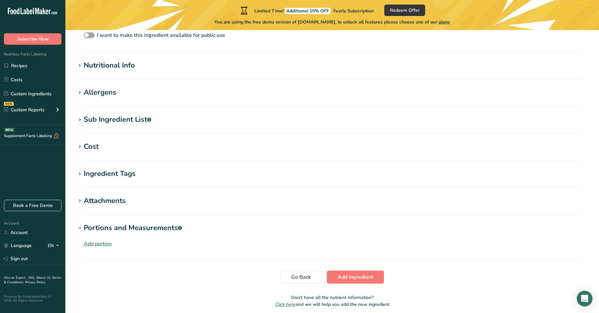  I want to click on div: Limited Time!, so click(307, 10).